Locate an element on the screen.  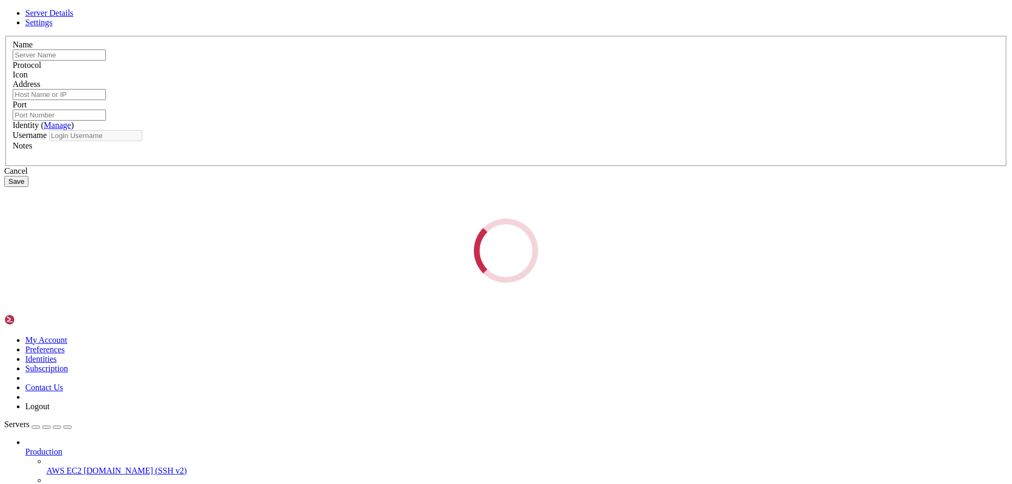
input: Login Username is located at coordinates (95, 135).